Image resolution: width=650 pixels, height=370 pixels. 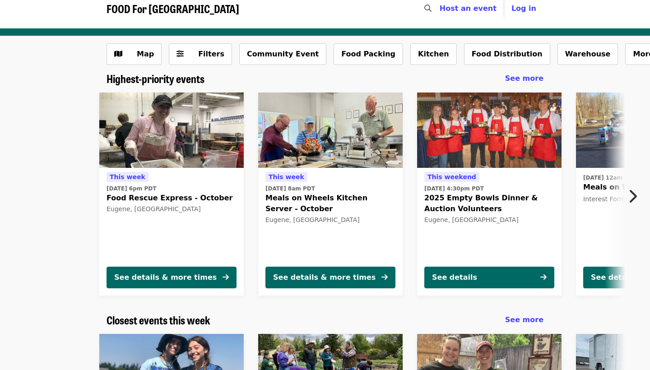 I want to click on i: chevron-right icon, so click(x=632, y=196).